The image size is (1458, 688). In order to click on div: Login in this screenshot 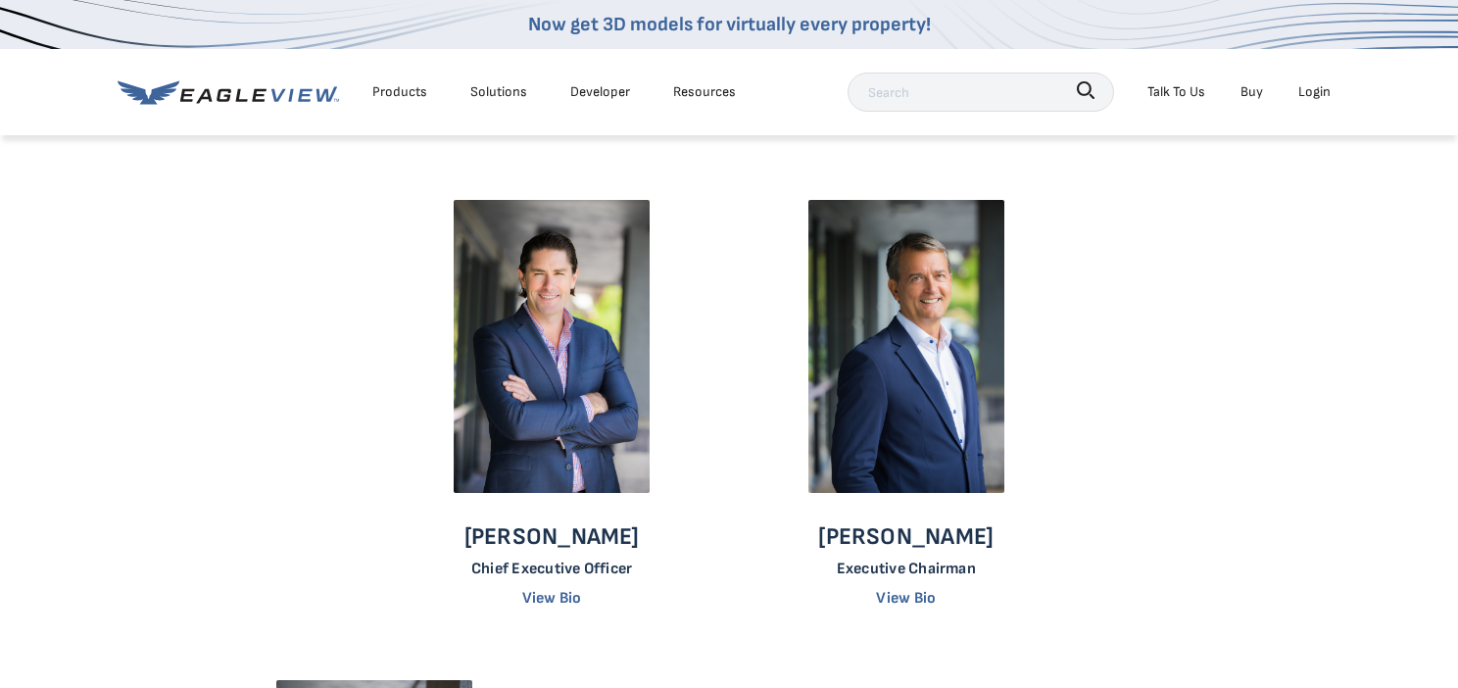, I will do `click(1314, 91)`.